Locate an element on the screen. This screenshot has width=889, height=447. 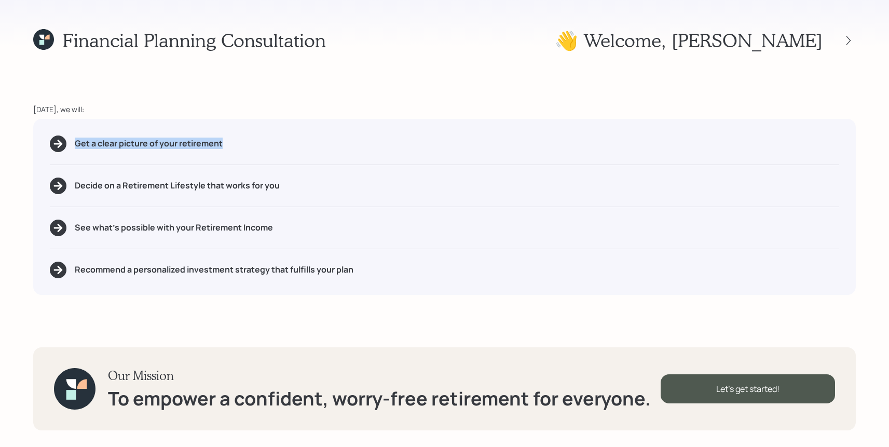
h5: Get a clear picture of your retirement is located at coordinates (148, 143).